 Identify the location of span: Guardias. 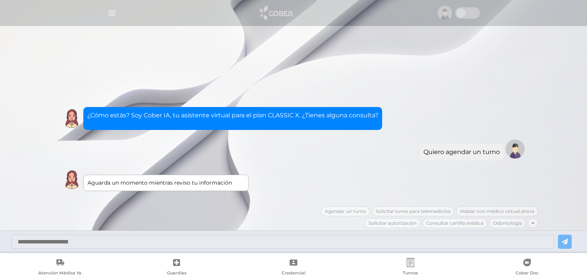
(176, 273).